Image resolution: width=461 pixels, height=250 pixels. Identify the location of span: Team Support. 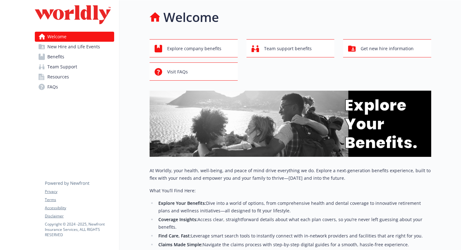
(62, 67).